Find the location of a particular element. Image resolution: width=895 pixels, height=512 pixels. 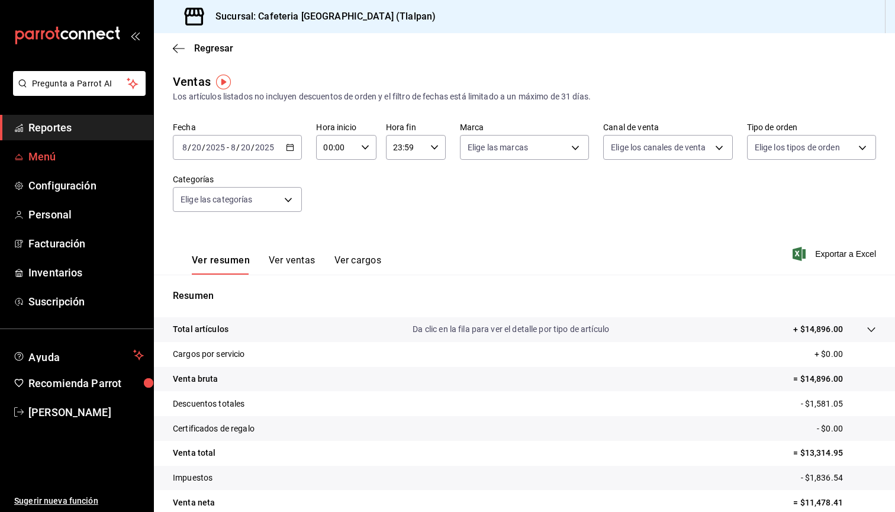

span: Inventarios is located at coordinates (86, 272).